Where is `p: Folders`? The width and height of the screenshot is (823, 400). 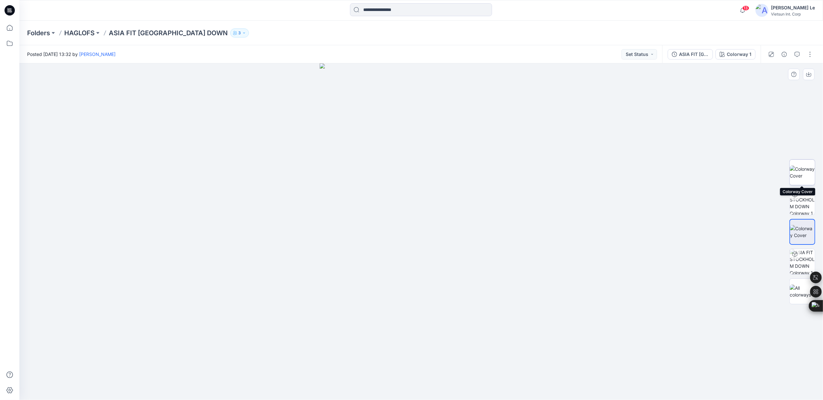 p: Folders is located at coordinates (38, 33).